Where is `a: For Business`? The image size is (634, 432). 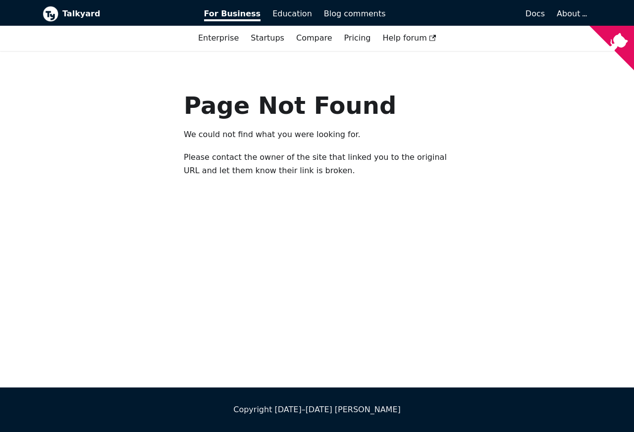
a: For Business is located at coordinates (232, 14).